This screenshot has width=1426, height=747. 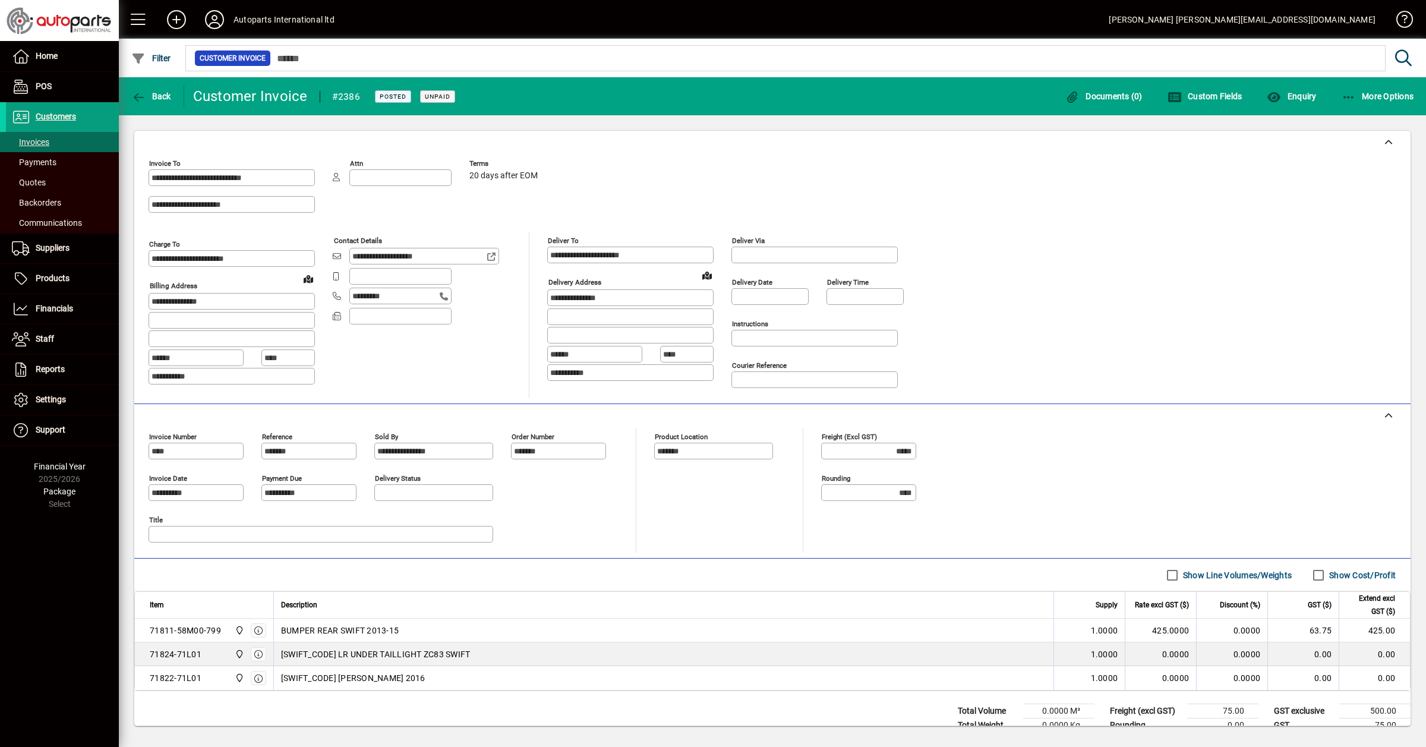 I want to click on td: Total Weight, so click(x=988, y=726).